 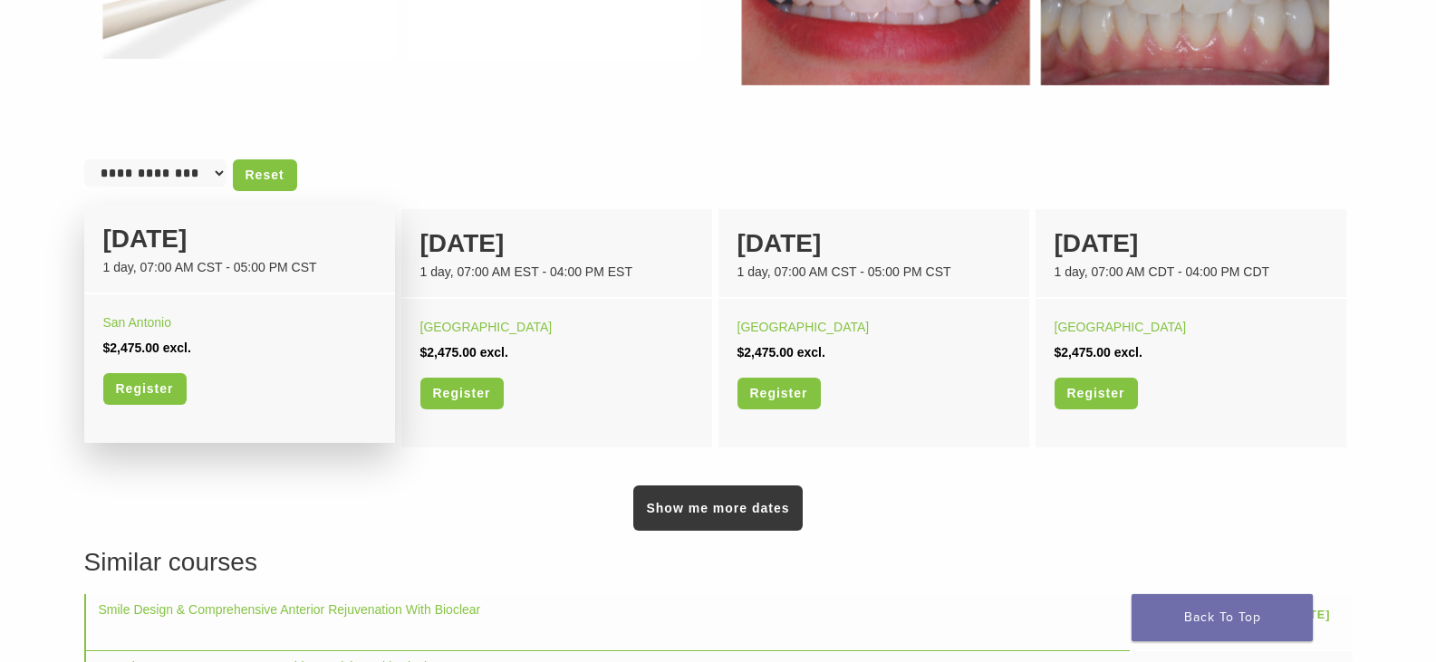 What do you see at coordinates (719, 563) in the screenshot?
I see `h3: Similar courses` at bounding box center [719, 563].